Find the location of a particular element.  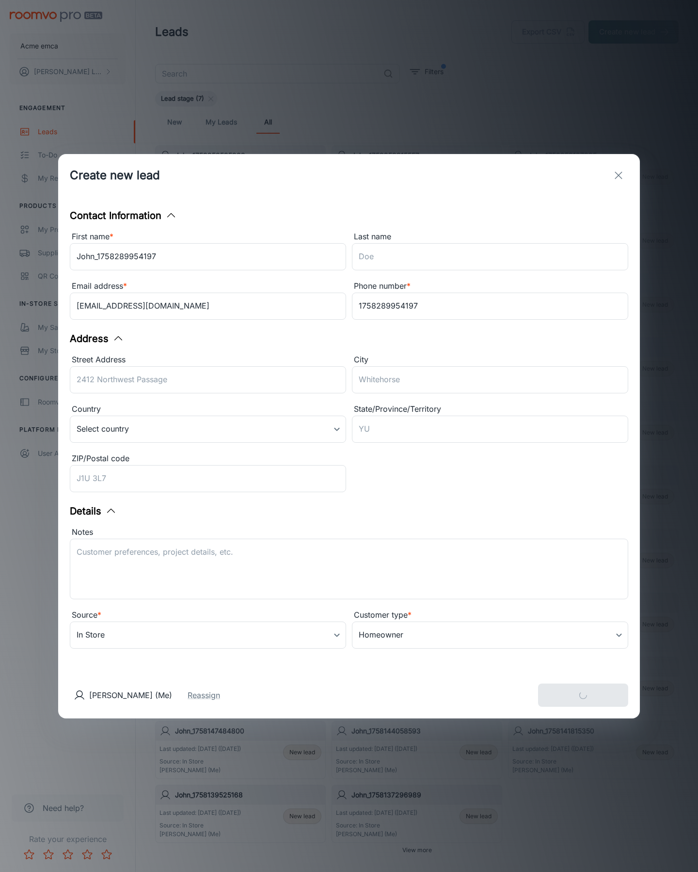

input: myname@example.com is located at coordinates (208, 306).